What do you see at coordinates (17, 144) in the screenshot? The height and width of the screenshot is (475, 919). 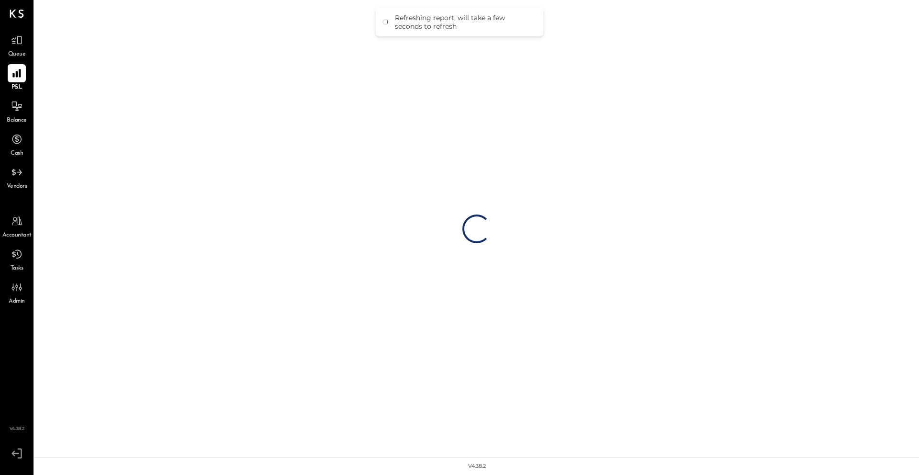 I see `a: Cash` at bounding box center [17, 144].